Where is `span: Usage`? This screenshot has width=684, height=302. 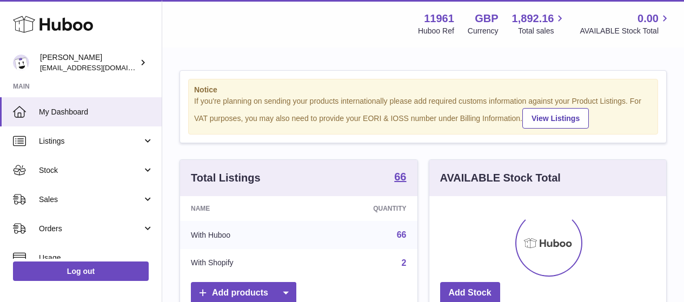
span: Usage is located at coordinates (96, 258).